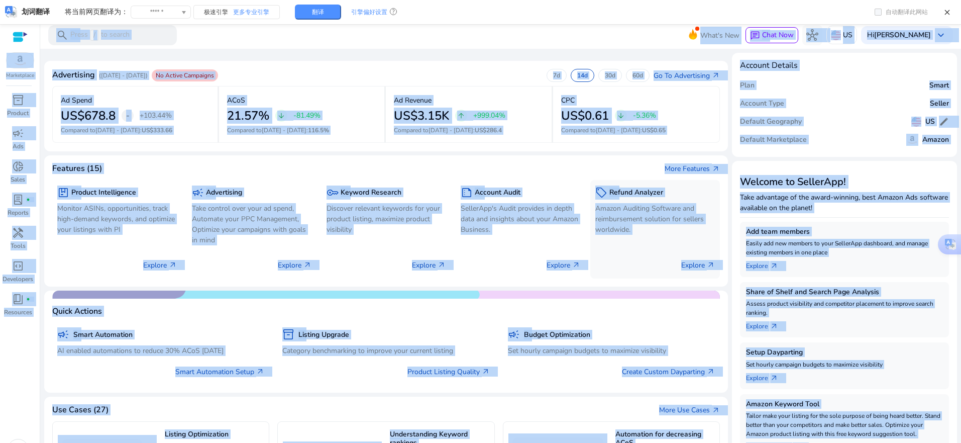 This screenshot has height=443, width=961. I want to click on h5: Refund Analyzer, so click(636, 192).